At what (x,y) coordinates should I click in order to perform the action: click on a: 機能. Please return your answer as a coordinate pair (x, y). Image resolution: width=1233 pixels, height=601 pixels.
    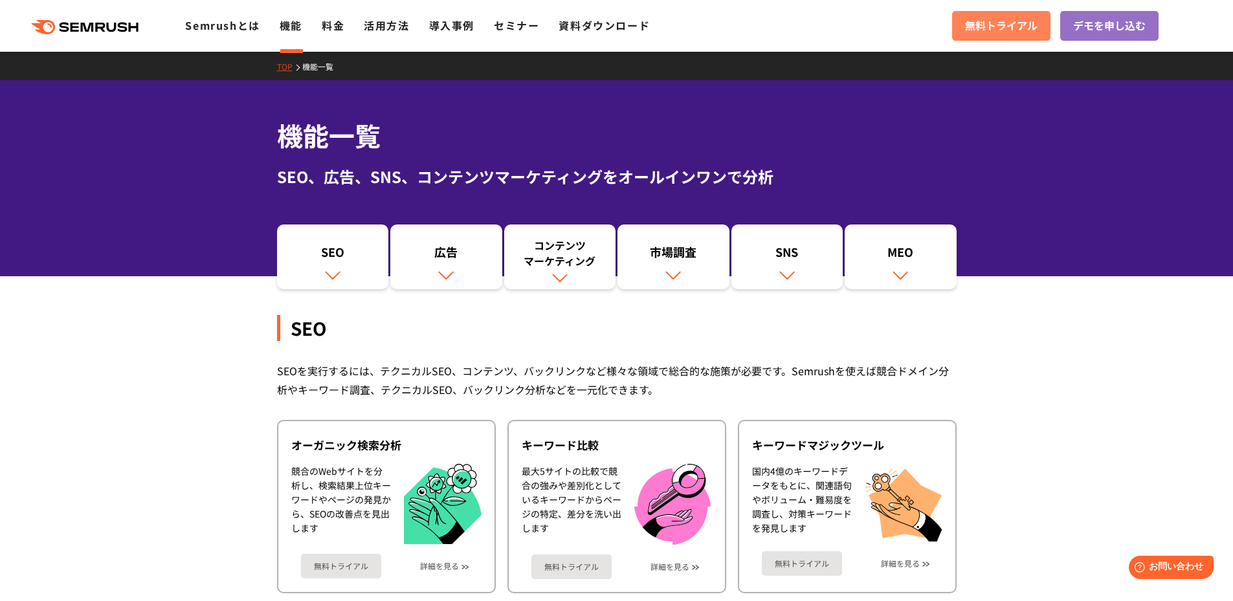
    Looking at the image, I should click on (291, 25).